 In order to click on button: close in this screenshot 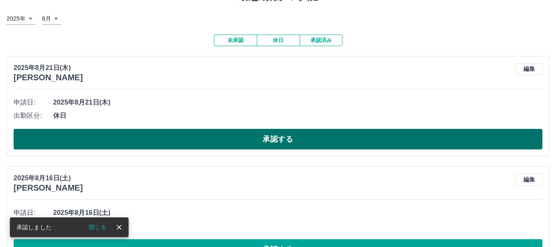, I will do `click(119, 228)`.